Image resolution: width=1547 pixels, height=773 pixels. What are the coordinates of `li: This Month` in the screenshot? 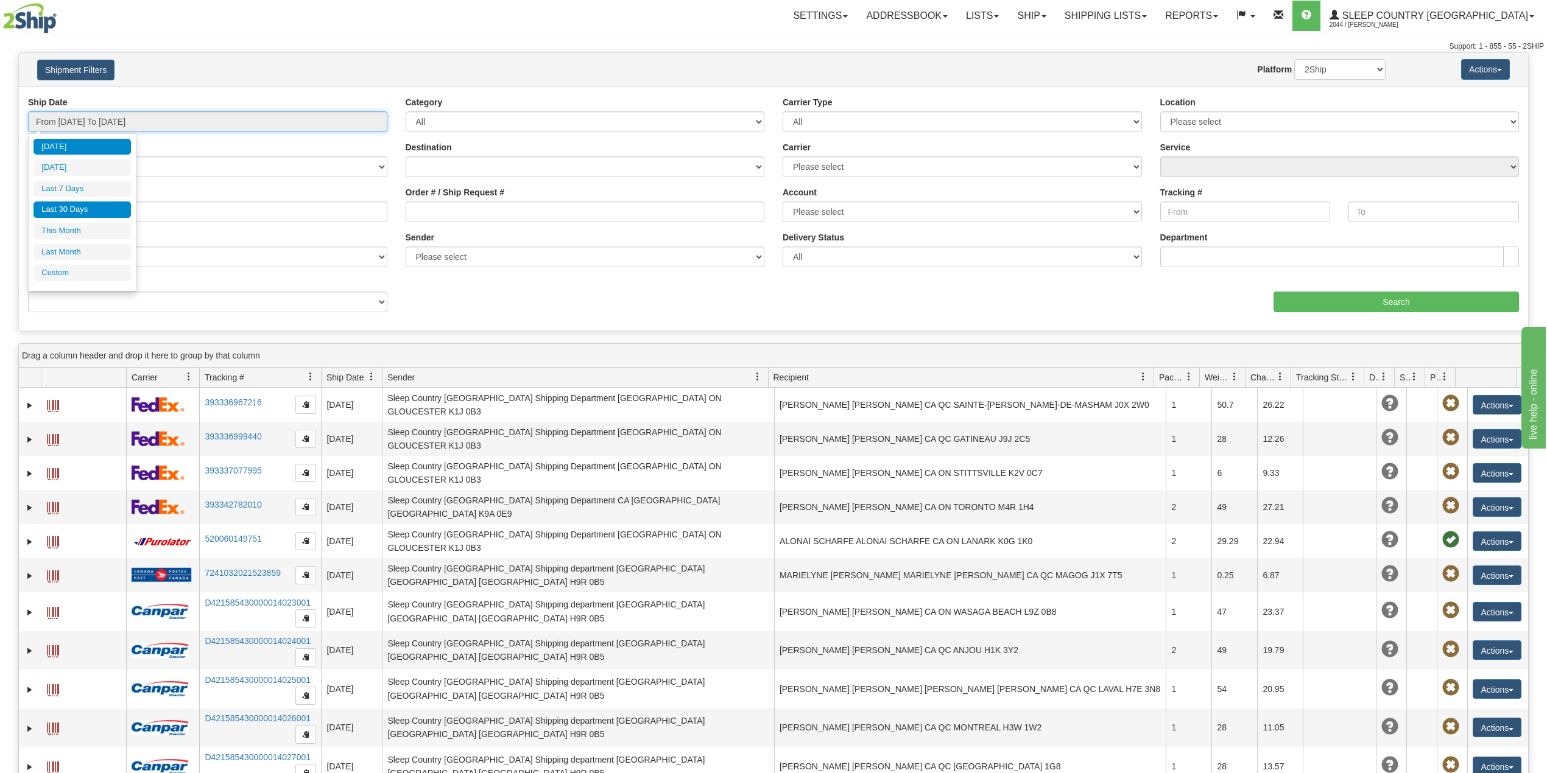 It's located at (82, 231).